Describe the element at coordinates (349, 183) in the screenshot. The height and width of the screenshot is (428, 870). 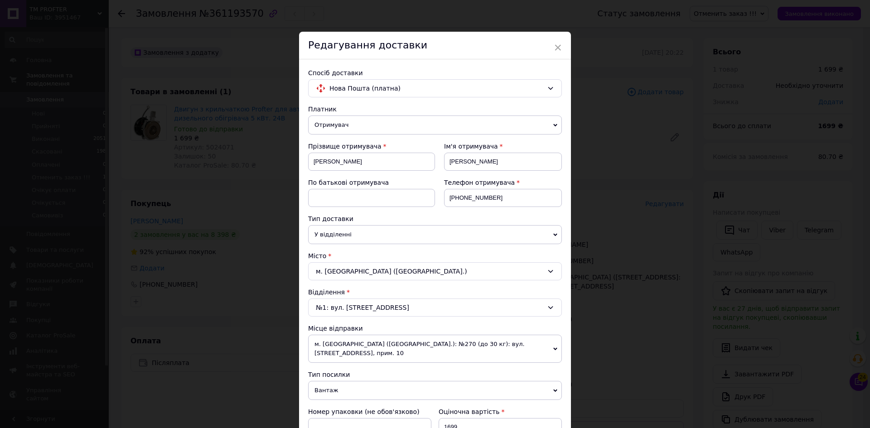
I see `span: По батькові отримувача` at that location.